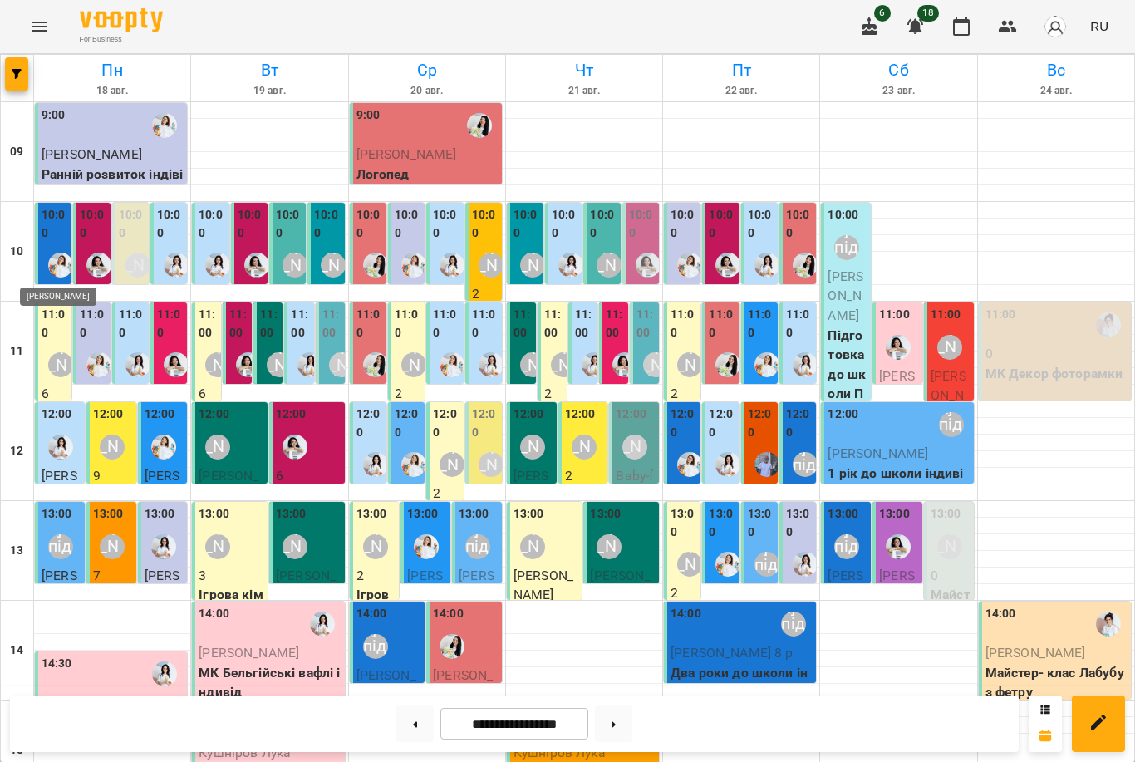 The height and width of the screenshot is (762, 1135). What do you see at coordinates (269, 682) in the screenshot?
I see `p: МК Бельгійські вафлі індивід` at bounding box center [269, 682].